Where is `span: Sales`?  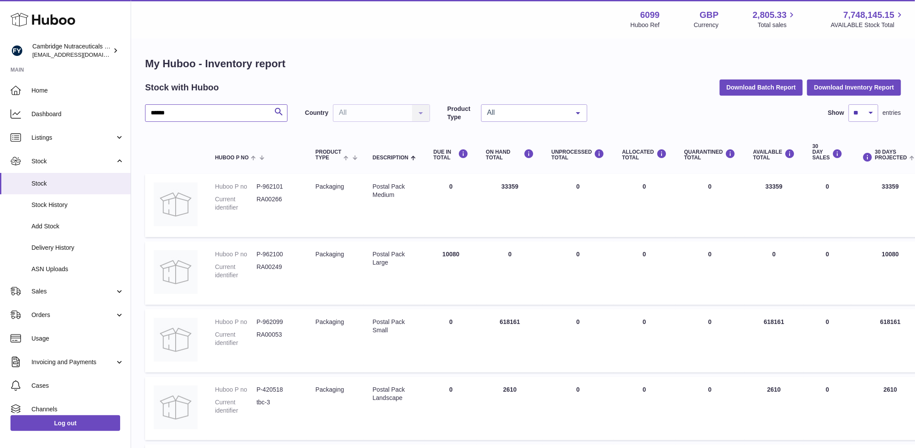 span: Sales is located at coordinates (73, 291).